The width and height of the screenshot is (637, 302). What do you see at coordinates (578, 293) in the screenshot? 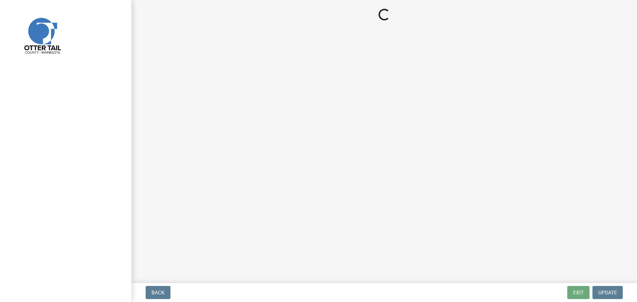
I see `button: Exit` at bounding box center [578, 293].